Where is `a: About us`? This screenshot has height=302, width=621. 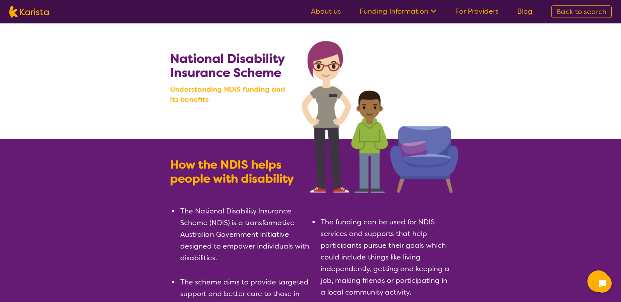
a: About us is located at coordinates (326, 11).